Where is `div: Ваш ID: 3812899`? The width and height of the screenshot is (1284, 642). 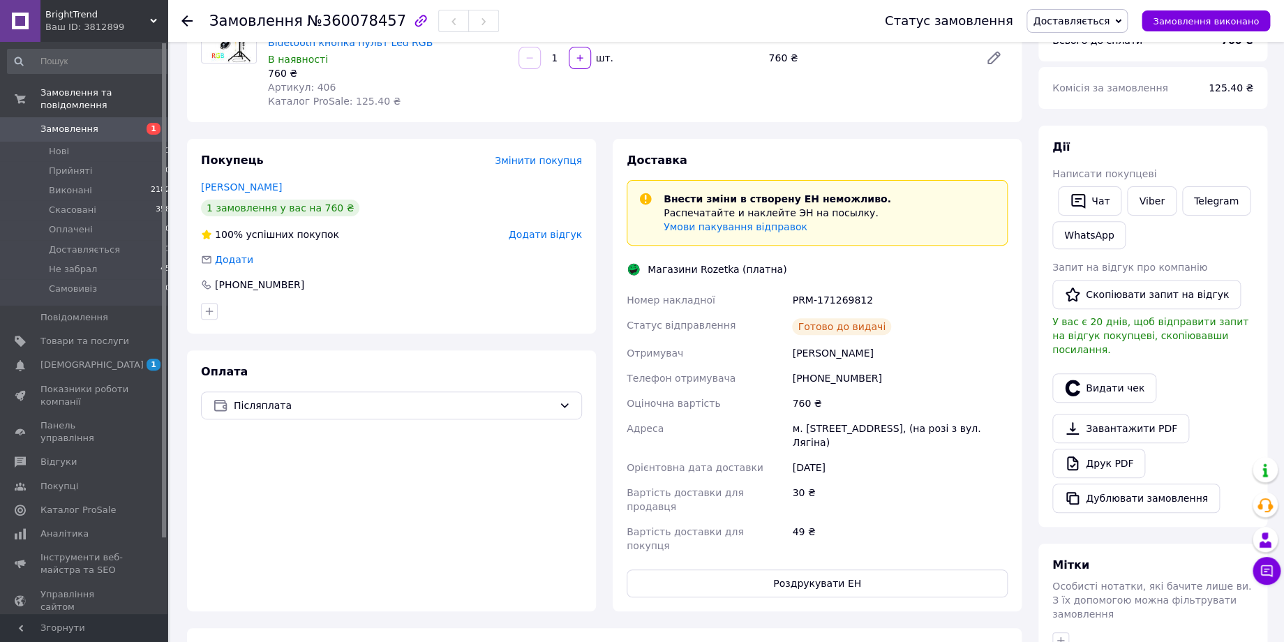 div: Ваш ID: 3812899 is located at coordinates (106, 27).